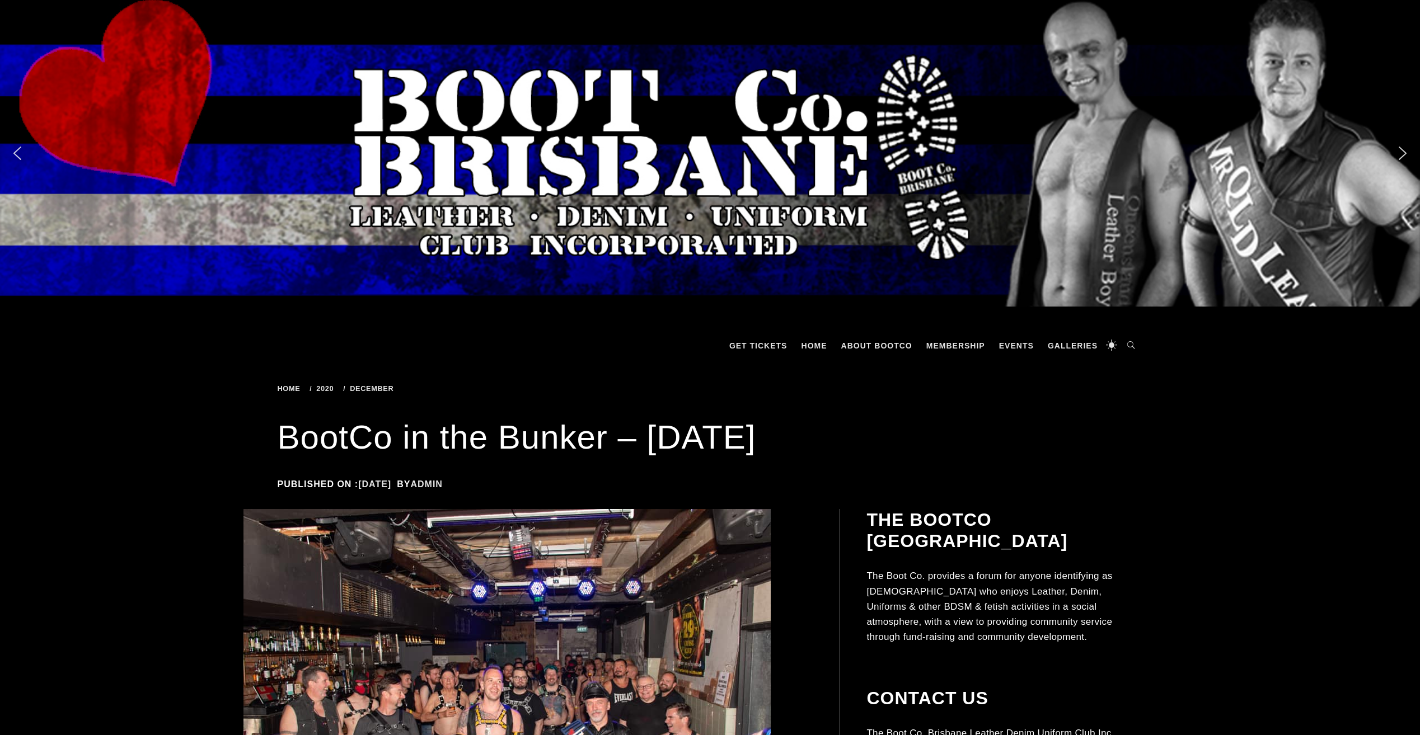  Describe the element at coordinates (1402, 153) in the screenshot. I see `img: next arrow` at that location.